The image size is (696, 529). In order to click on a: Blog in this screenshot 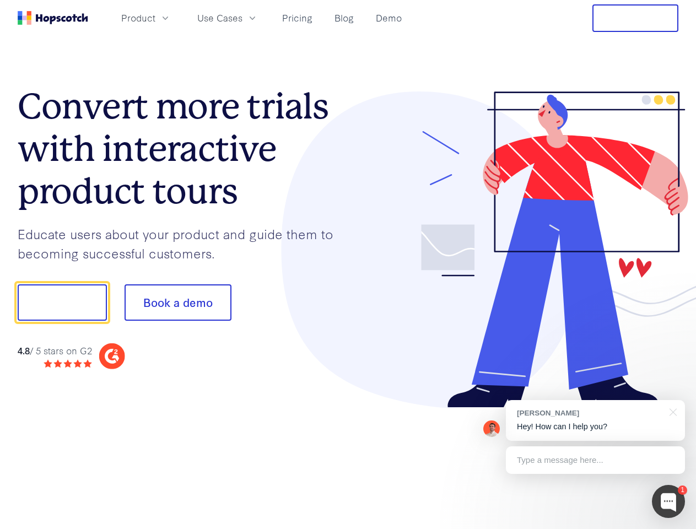, I will do `click(344, 18)`.